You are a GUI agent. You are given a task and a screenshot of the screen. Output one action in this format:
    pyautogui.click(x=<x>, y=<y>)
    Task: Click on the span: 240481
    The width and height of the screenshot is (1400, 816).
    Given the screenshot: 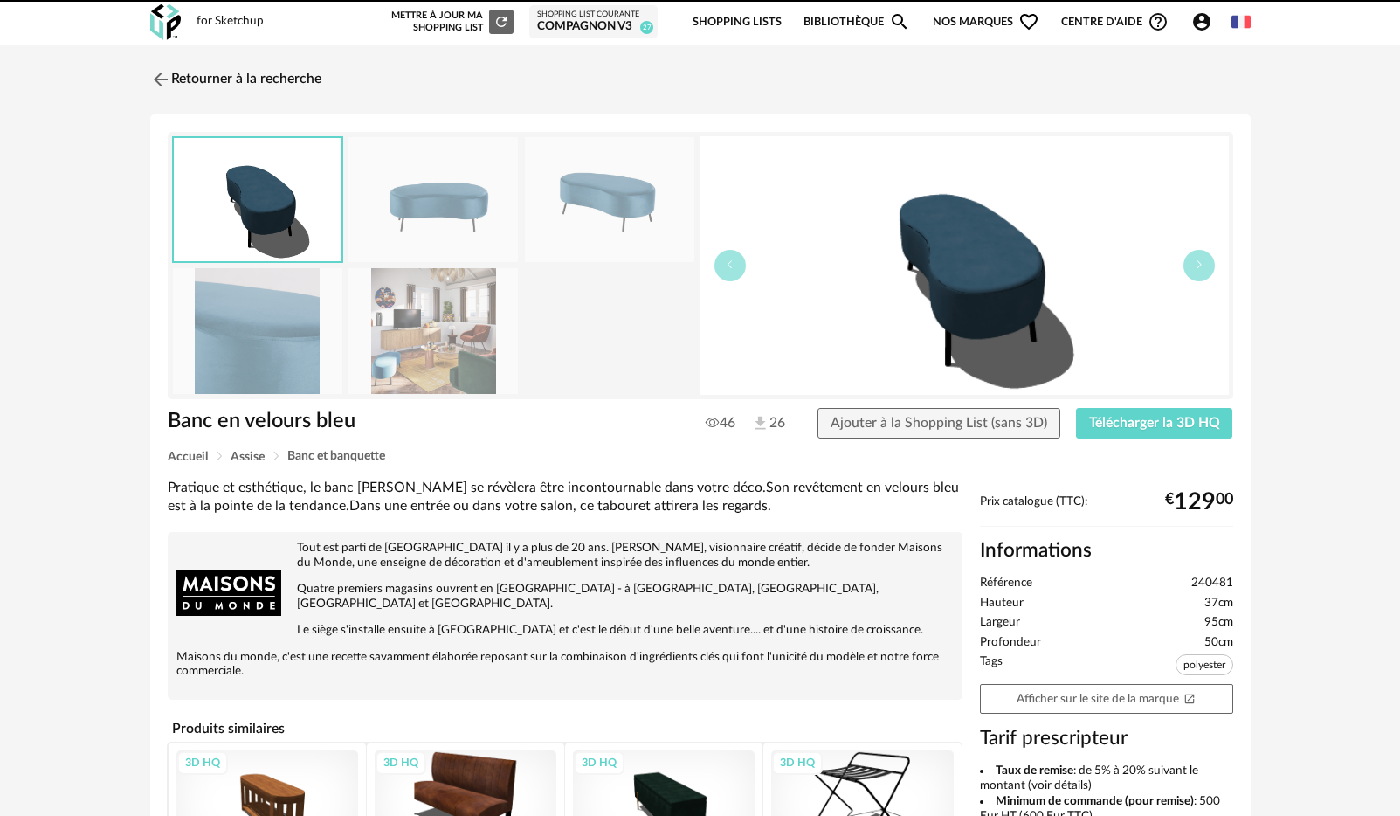 What is the action you would take?
    pyautogui.click(x=1212, y=584)
    